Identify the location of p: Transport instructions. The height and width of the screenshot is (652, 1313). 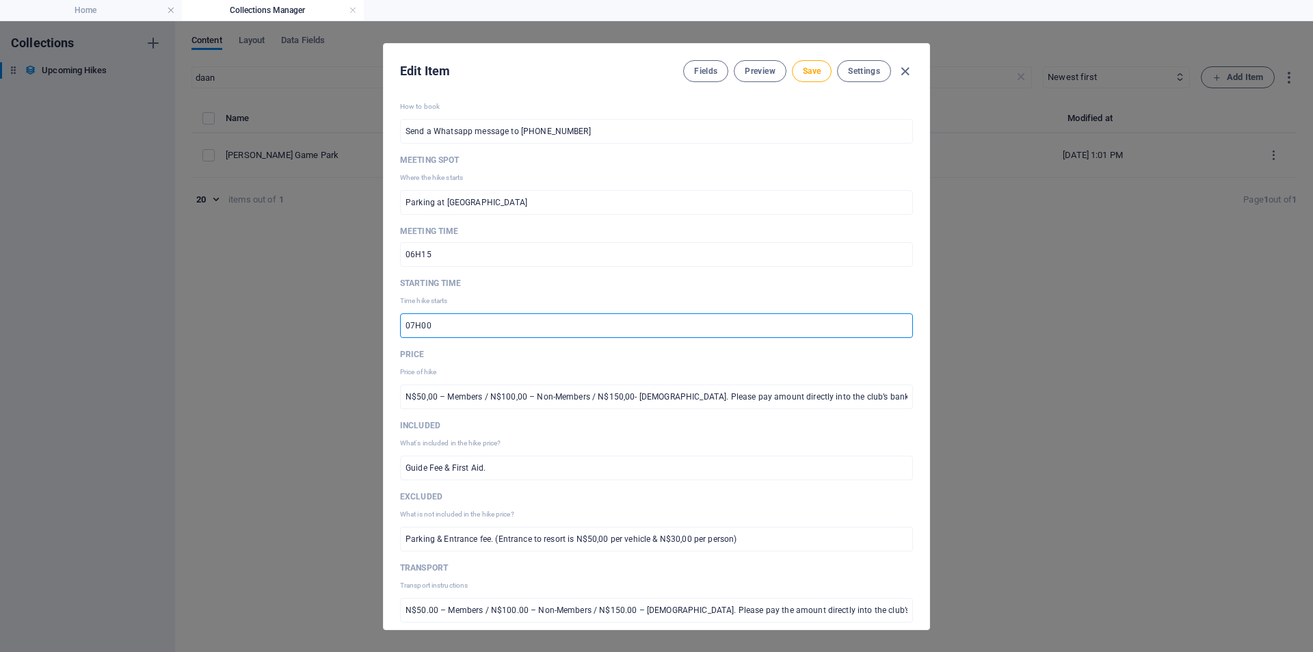
(656, 585).